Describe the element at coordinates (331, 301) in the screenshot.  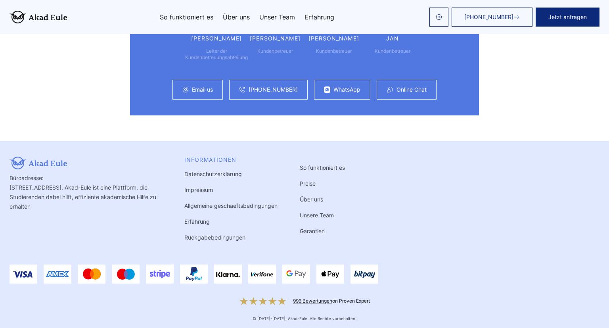
I see `div: on Proven Expert` at that location.